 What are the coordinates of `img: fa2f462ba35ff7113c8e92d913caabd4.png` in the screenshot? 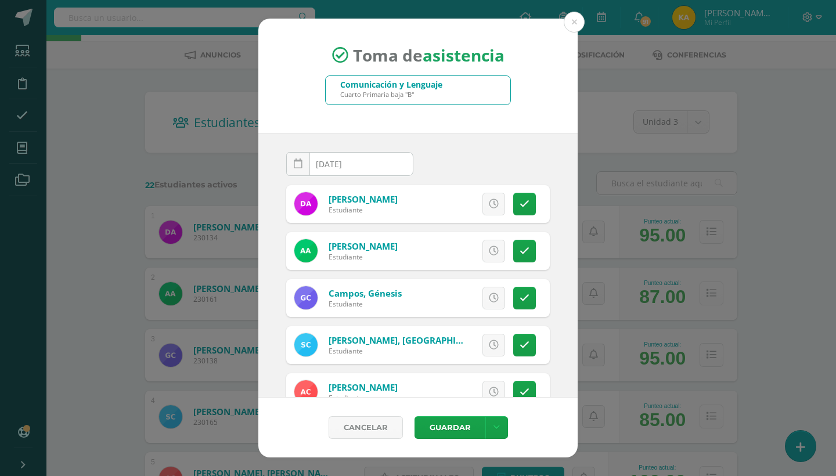 It's located at (306, 204).